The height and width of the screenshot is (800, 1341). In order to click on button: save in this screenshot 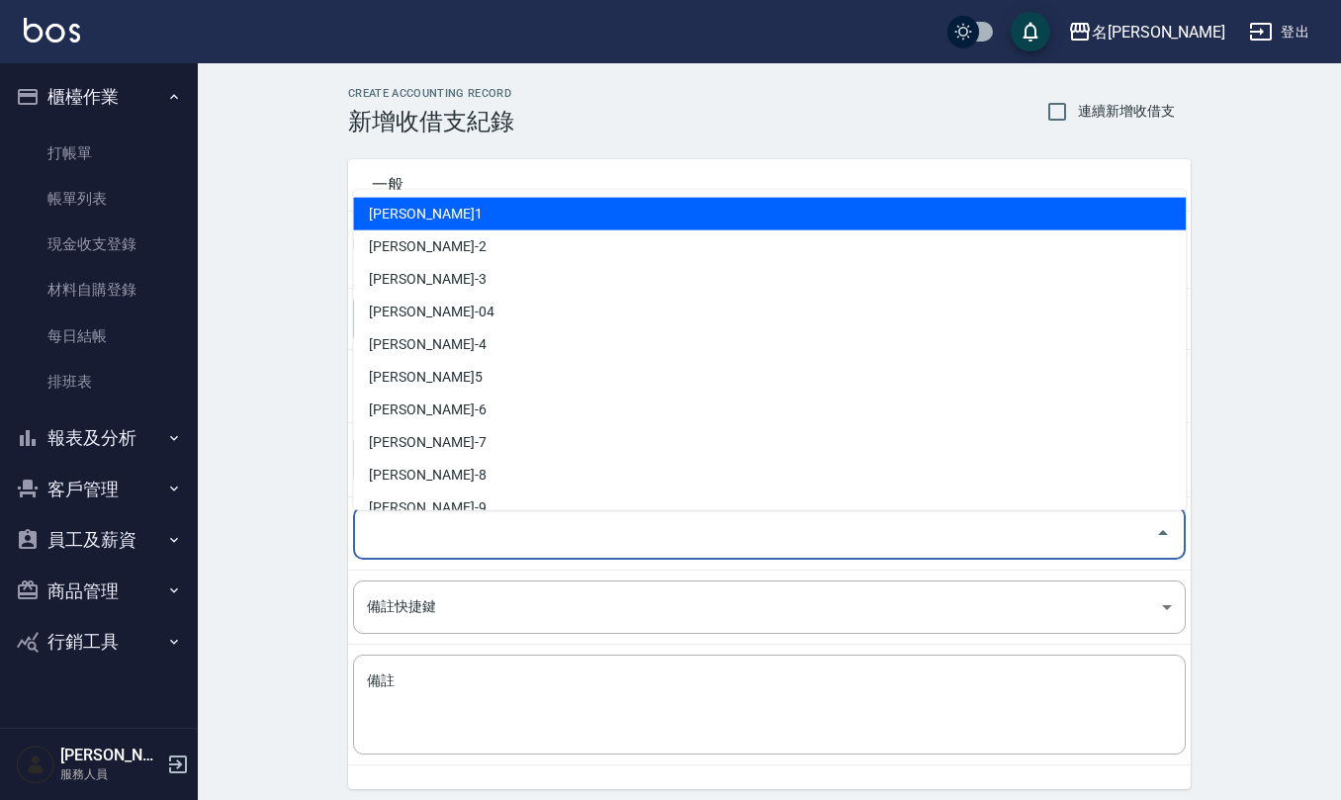, I will do `click(1030, 32)`.